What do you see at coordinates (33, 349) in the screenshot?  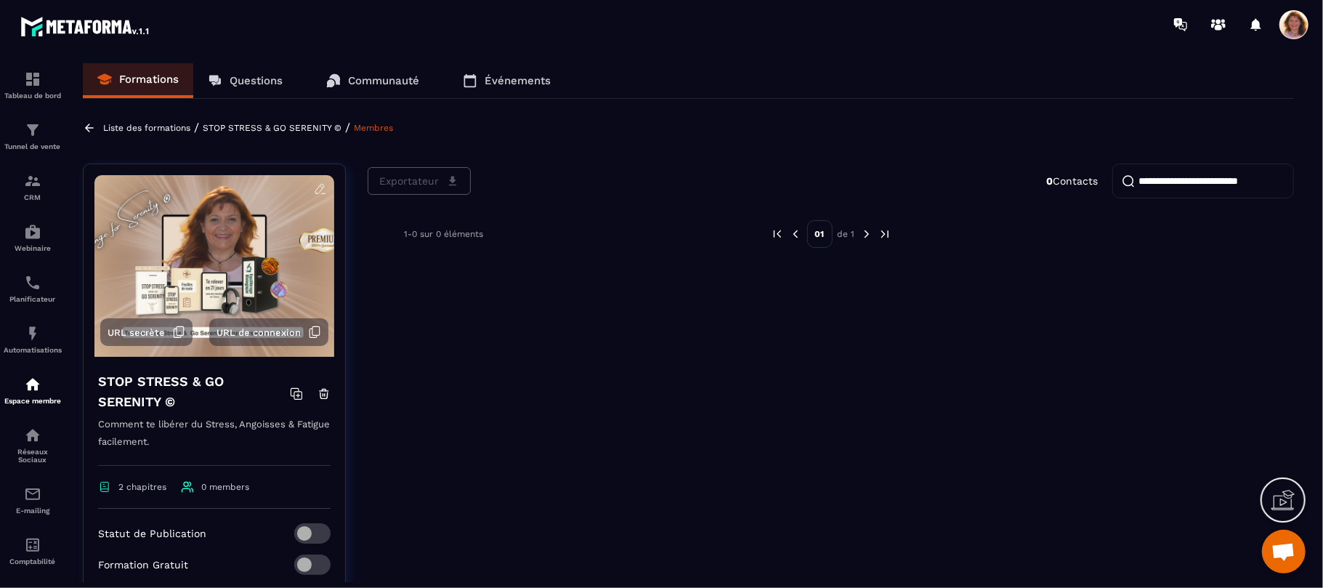 I see `p: Automatisations` at bounding box center [33, 349].